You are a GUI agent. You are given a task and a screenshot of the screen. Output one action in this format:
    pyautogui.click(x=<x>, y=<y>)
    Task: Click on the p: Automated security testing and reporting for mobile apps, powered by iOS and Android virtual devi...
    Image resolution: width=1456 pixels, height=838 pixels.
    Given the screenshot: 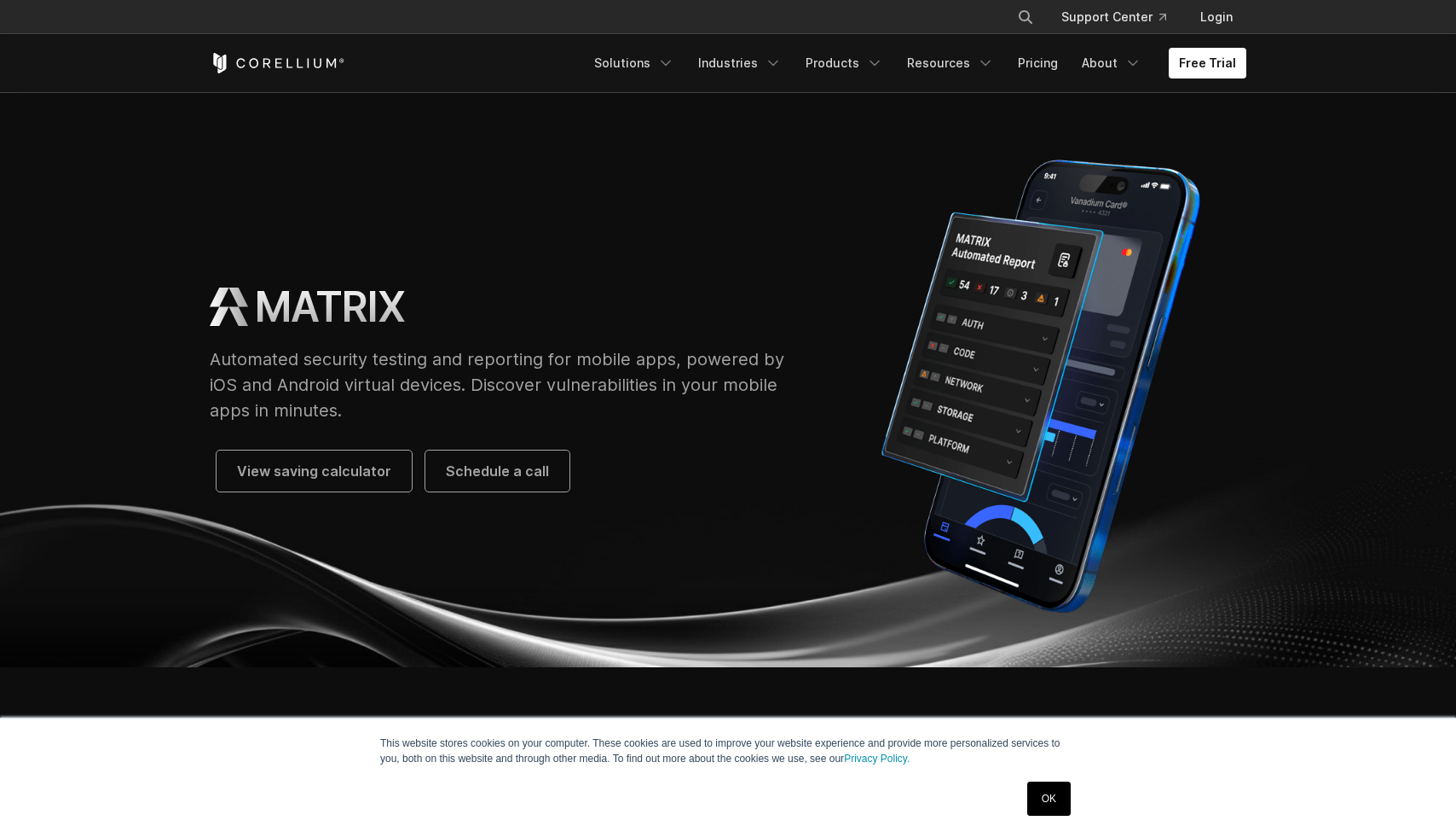 What is the action you would take?
    pyautogui.click(x=505, y=385)
    